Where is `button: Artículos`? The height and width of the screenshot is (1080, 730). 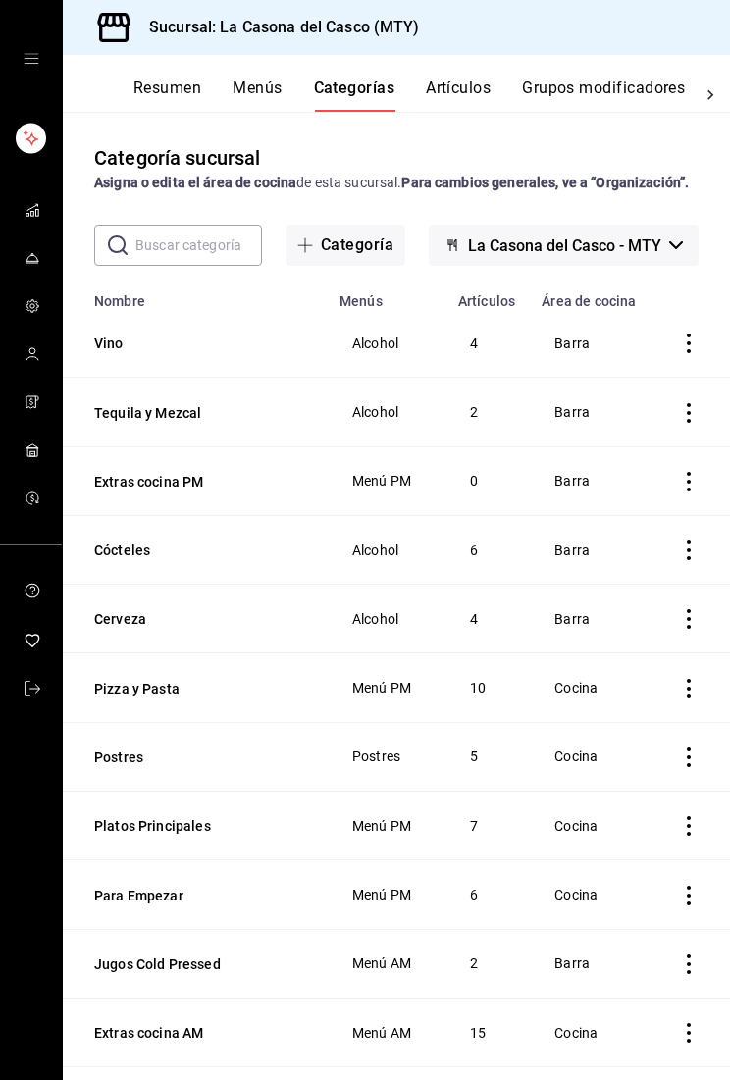
button: Artículos is located at coordinates (458, 95).